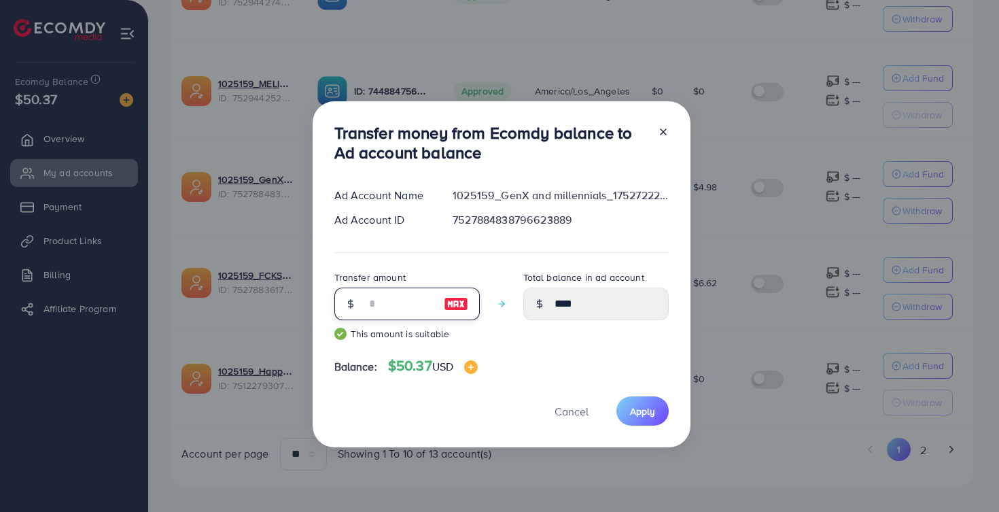  Describe the element at coordinates (571, 411) in the screenshot. I see `span: Cancel` at that location.